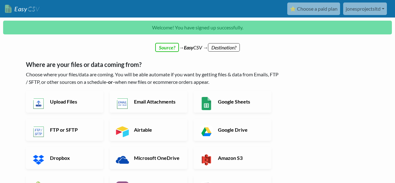 Image resolution: width=395 pixels, height=183 pixels. What do you see at coordinates (65, 102) in the screenshot?
I see `a: Upload Files` at bounding box center [65, 102].